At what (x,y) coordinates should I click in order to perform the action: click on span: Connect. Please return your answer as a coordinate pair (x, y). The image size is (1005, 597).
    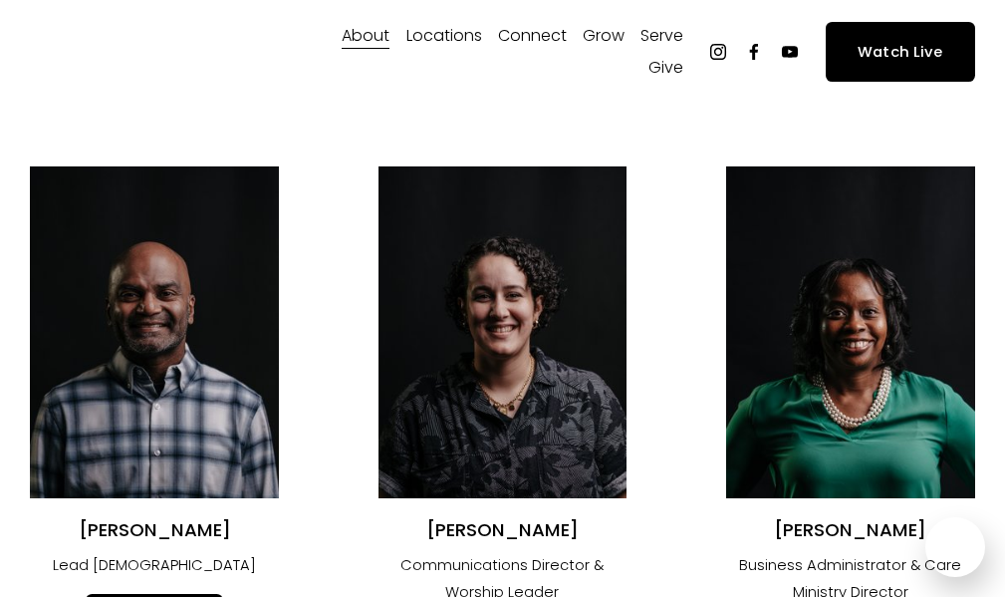
    Looking at the image, I should click on (532, 36).